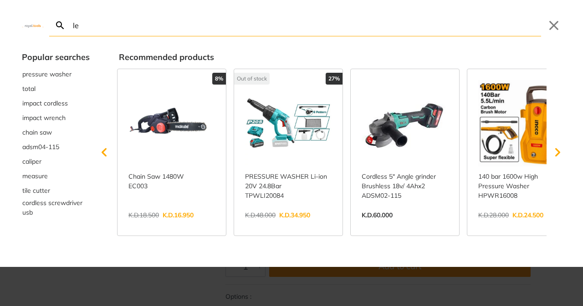 The image size is (583, 306). What do you see at coordinates (56, 89) in the screenshot?
I see `button: Select suggestion: total` at bounding box center [56, 89].